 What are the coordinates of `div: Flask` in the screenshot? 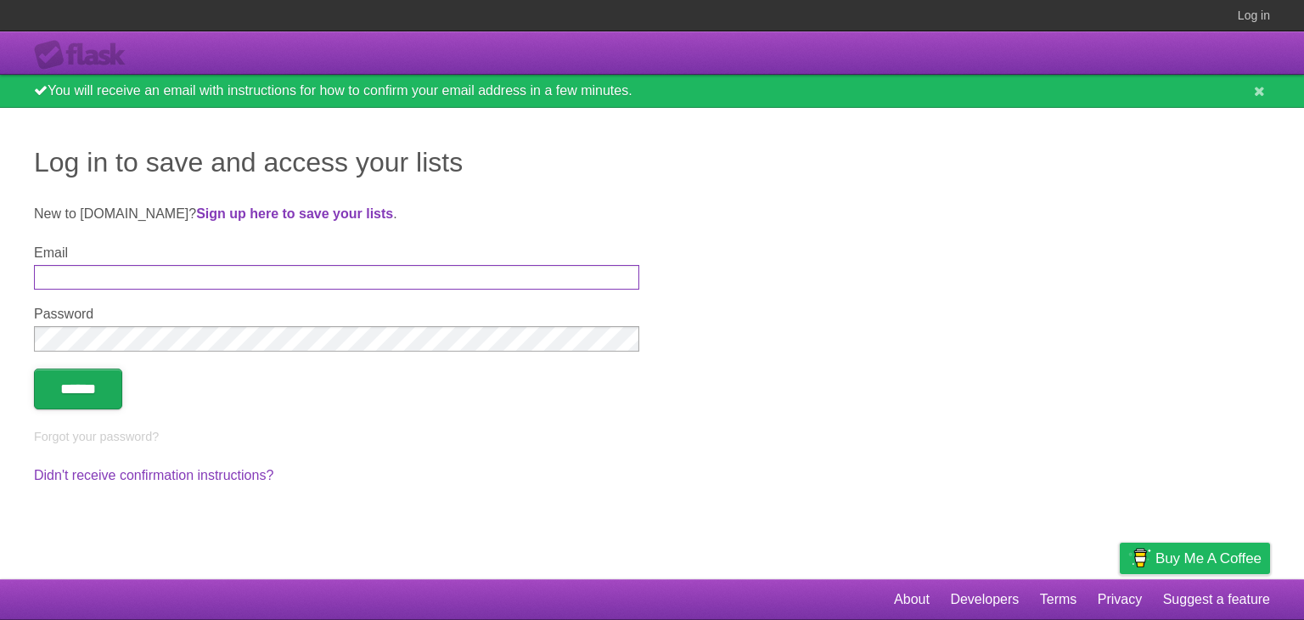 It's located at (85, 55).